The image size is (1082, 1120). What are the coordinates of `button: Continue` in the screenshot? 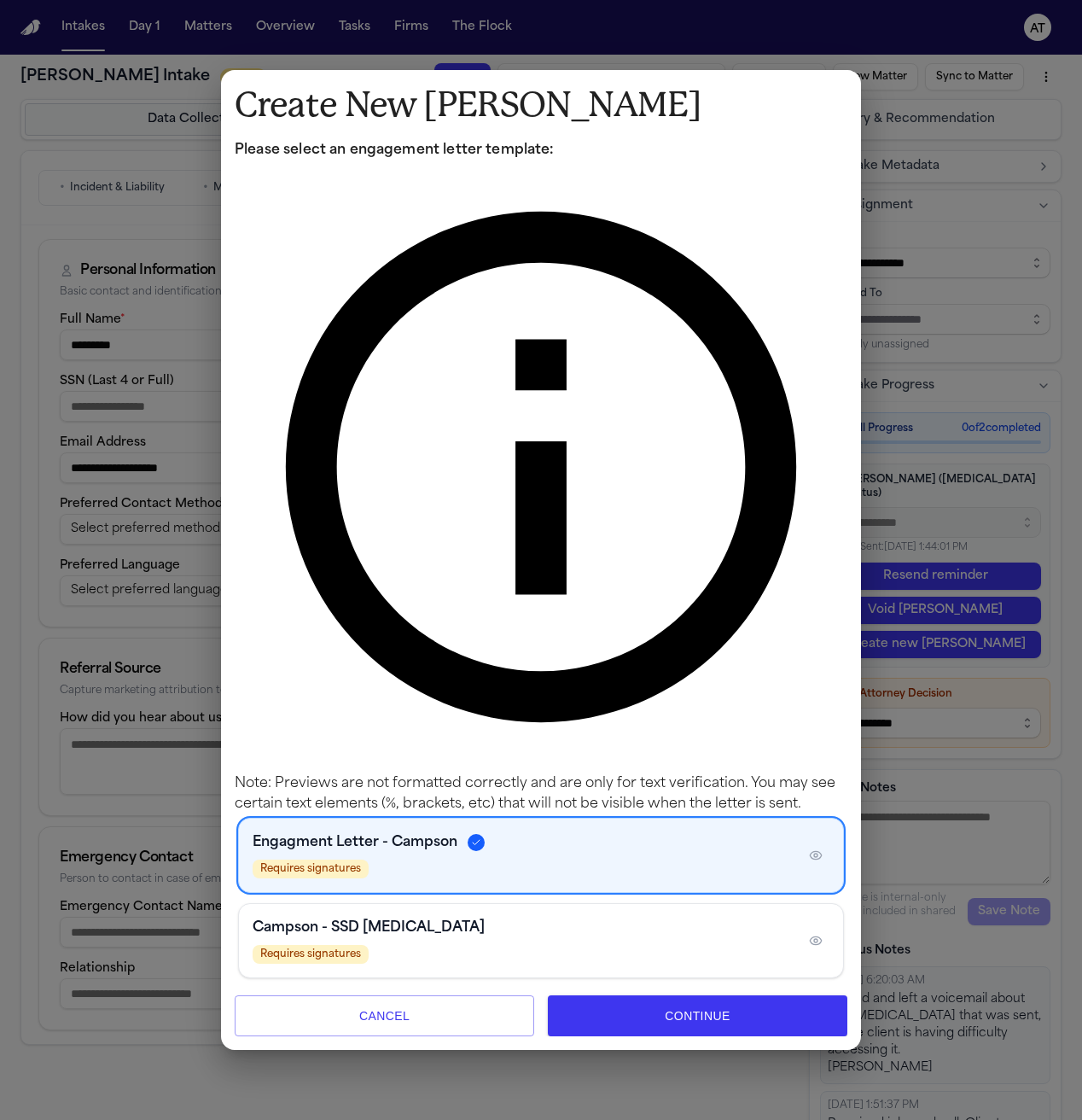 It's located at (697, 1016).